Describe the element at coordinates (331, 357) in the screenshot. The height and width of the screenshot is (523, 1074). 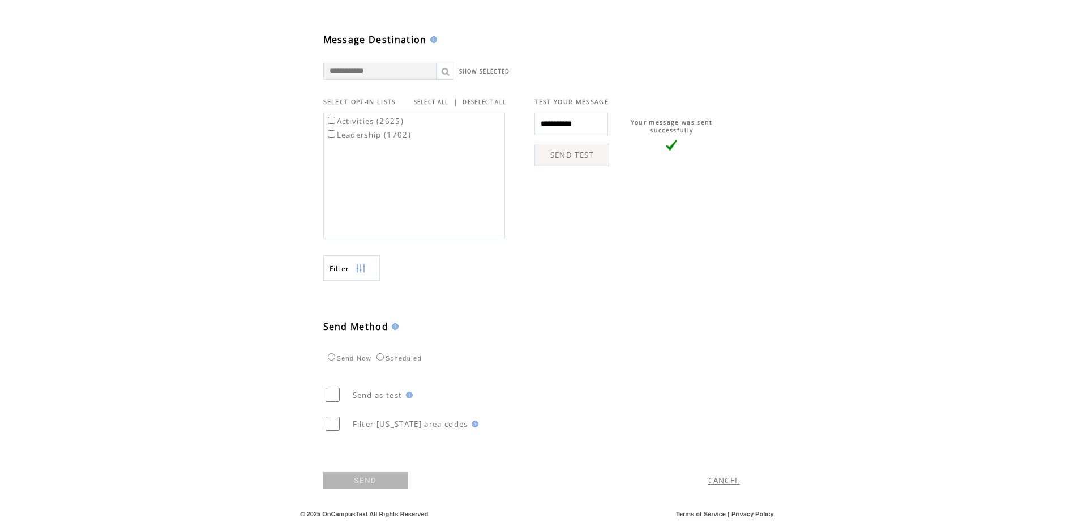
I see `input: Send Now` at that location.